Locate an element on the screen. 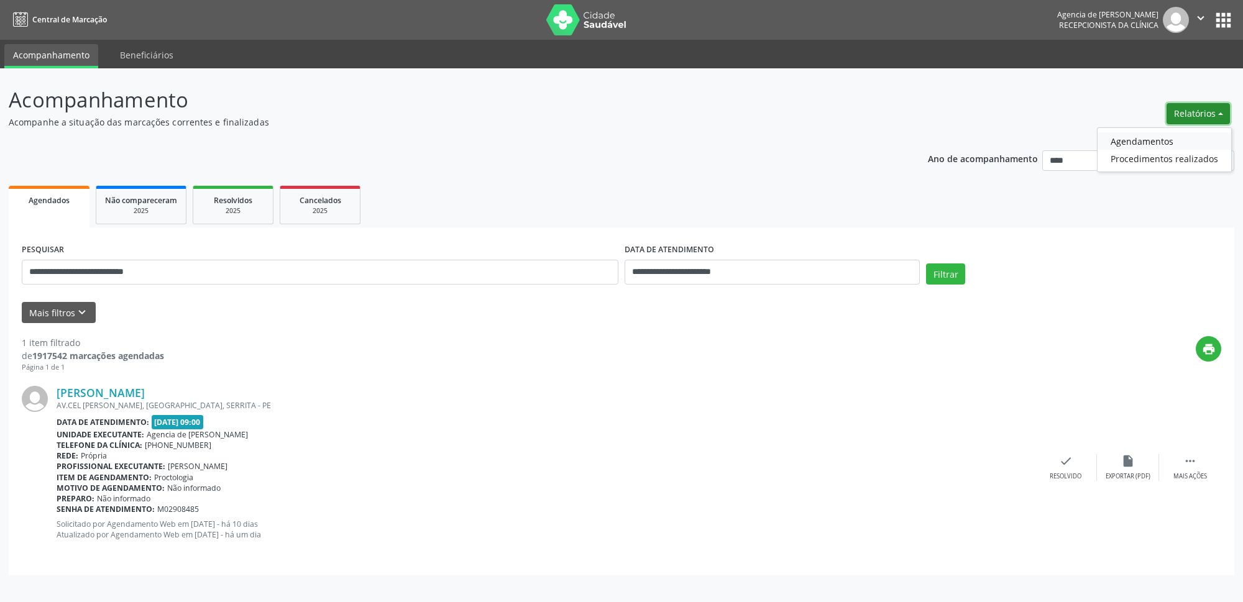  p: Acompanhamento is located at coordinates (437, 100).